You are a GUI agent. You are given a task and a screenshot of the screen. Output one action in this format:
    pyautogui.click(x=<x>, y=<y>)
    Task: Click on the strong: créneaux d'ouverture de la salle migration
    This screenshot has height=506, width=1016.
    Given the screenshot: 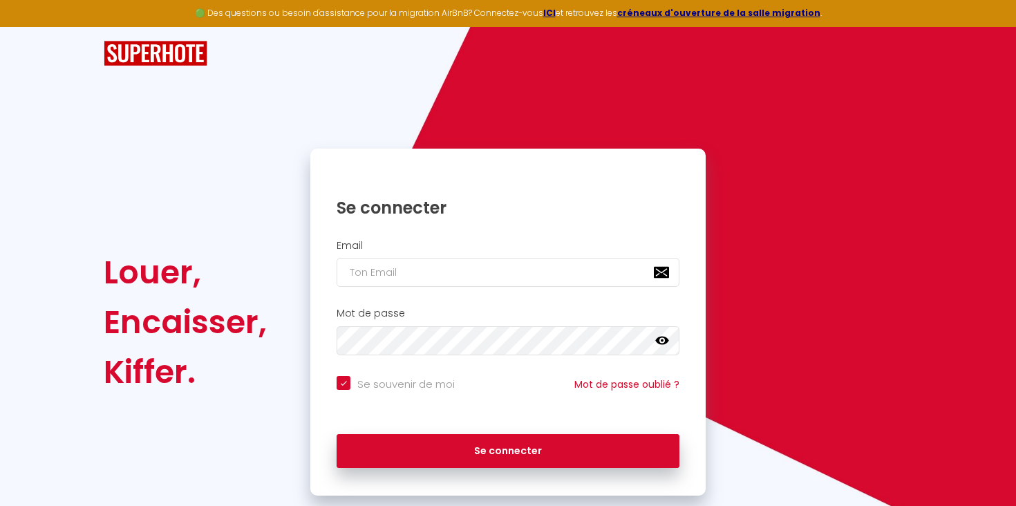 What is the action you would take?
    pyautogui.click(x=719, y=12)
    